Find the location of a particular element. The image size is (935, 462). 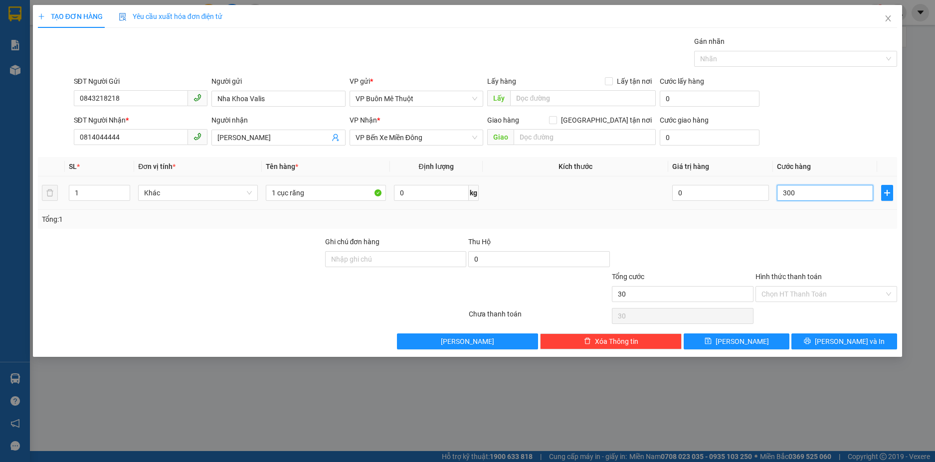

div: Người nhận is located at coordinates (278, 120).